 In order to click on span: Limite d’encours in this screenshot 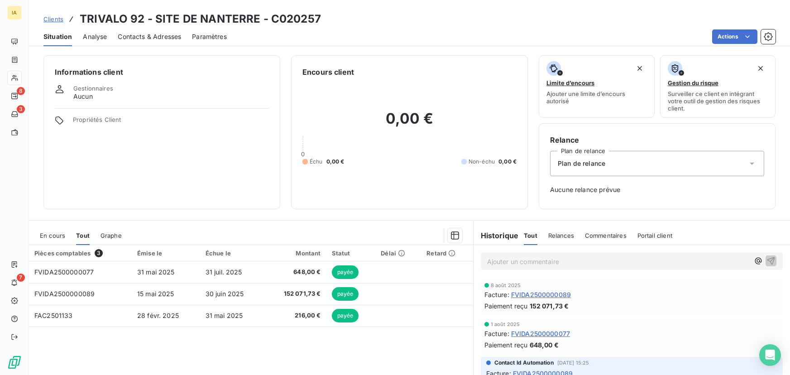, I will do `click(570, 83)`.